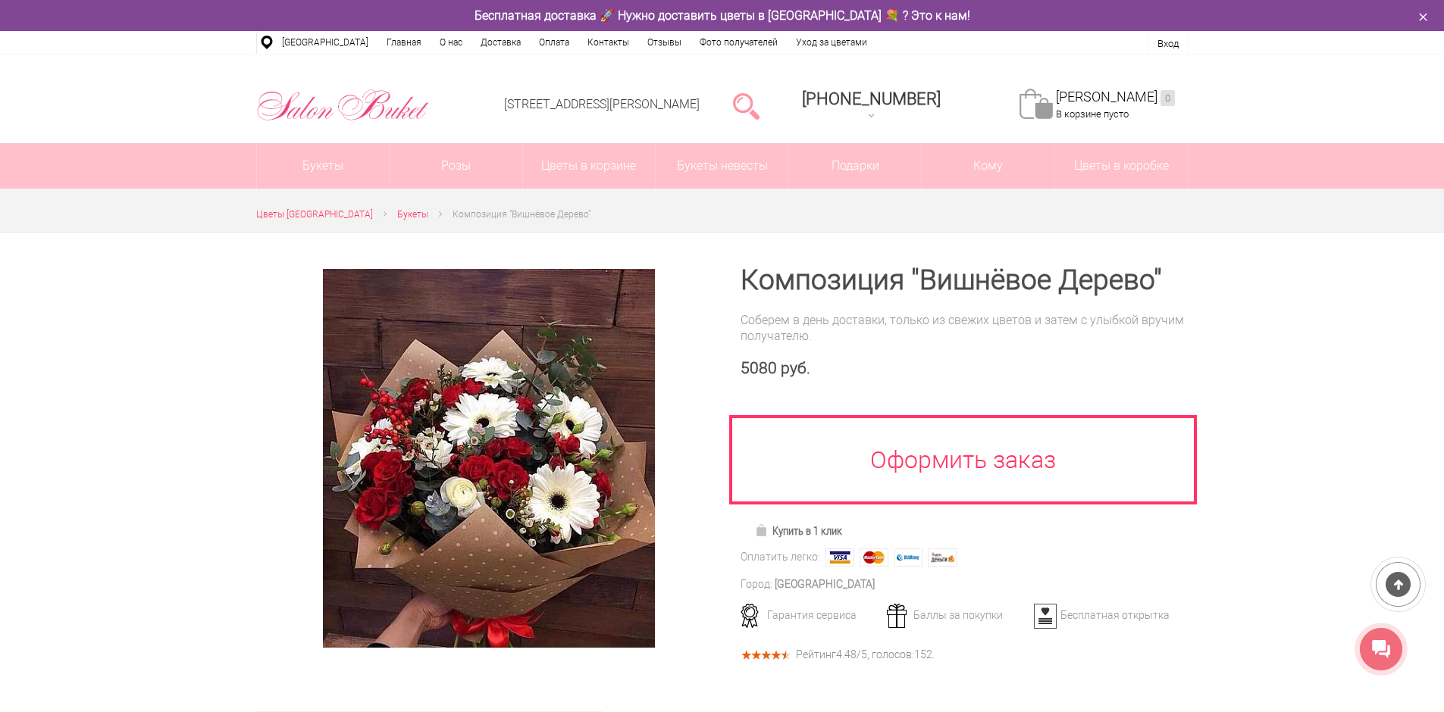 The width and height of the screenshot is (1444, 712). Describe the element at coordinates (908, 558) in the screenshot. I see `img: Webmoney` at that location.